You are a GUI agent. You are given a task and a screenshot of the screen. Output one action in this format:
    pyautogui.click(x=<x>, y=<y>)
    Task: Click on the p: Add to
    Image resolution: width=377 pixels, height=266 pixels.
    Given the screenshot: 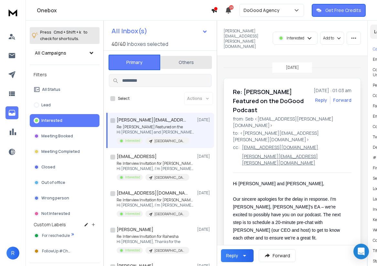 What is the action you would take?
    pyautogui.click(x=328, y=38)
    